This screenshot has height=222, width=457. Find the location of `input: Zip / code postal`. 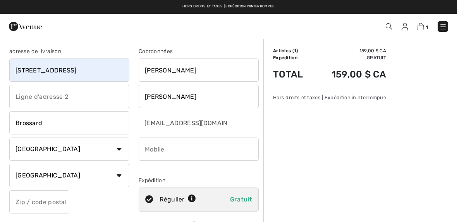

input: Zip / code postal is located at coordinates (39, 202).